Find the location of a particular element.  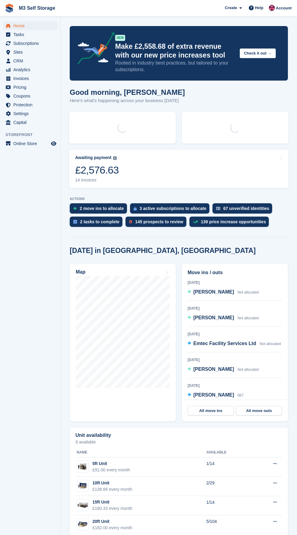

span: Account is located at coordinates (284, 8).